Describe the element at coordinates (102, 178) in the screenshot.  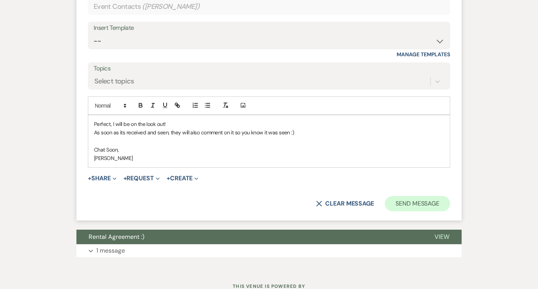
I see `button: Share` at that location.